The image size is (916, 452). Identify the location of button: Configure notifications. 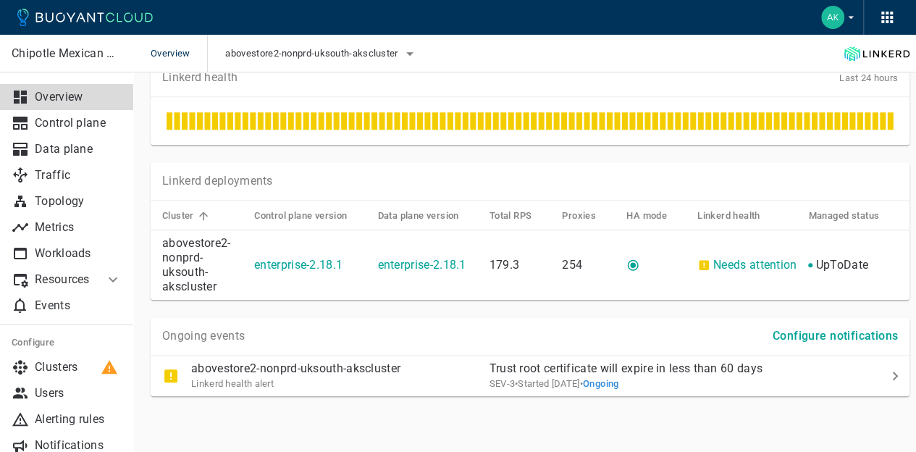
(835, 336).